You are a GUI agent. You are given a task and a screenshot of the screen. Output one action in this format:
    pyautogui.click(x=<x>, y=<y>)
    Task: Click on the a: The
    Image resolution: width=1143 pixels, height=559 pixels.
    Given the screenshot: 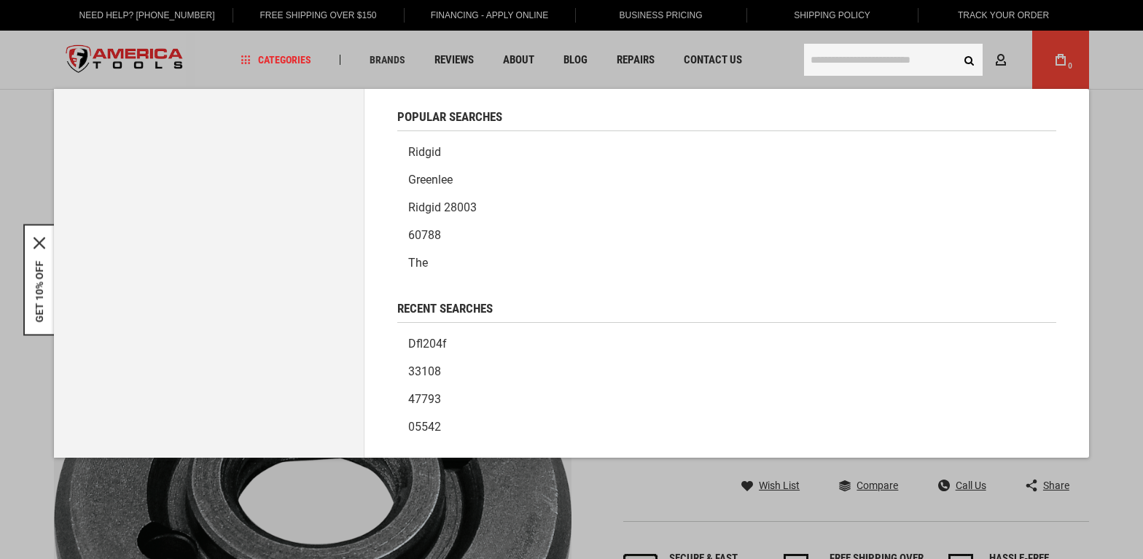 What is the action you would take?
    pyautogui.click(x=727, y=263)
    